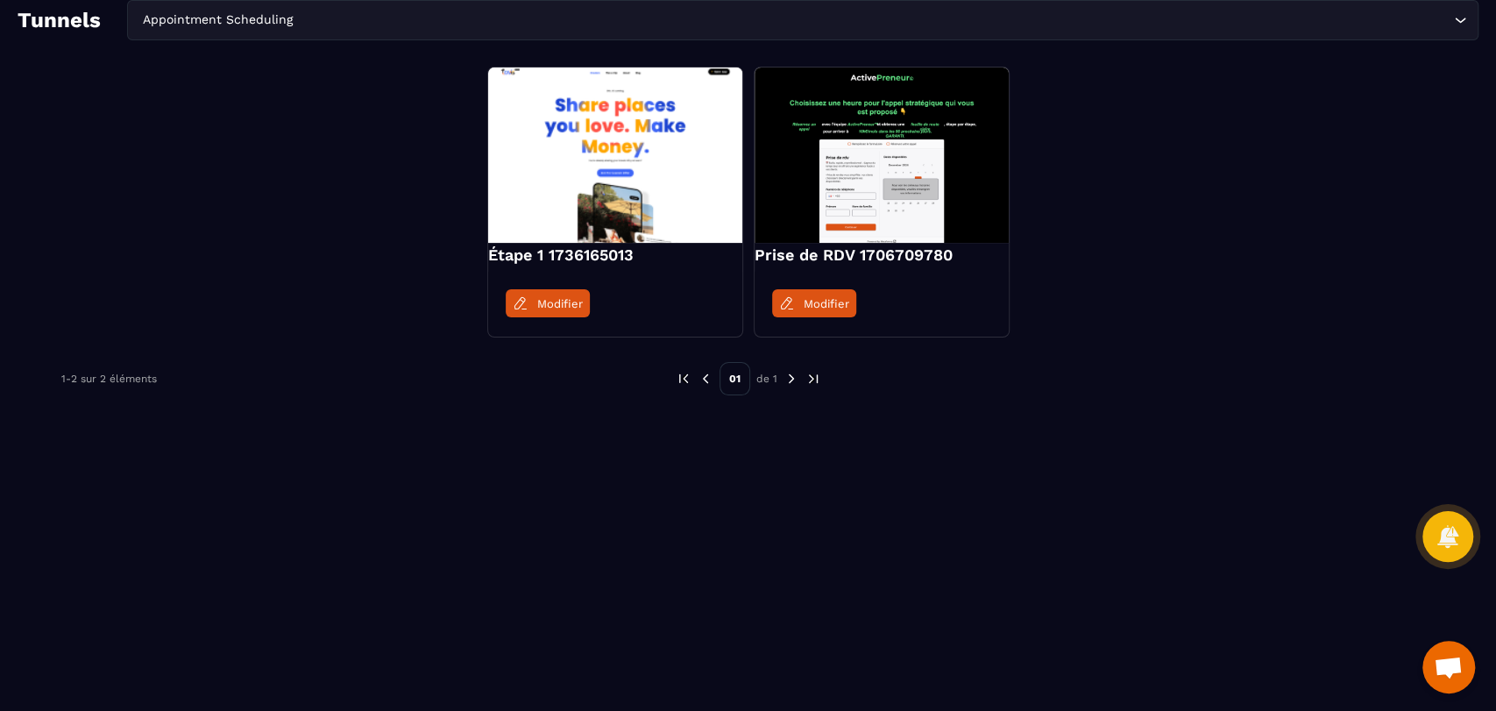  I want to click on h4: Étape 1 1736165013, so click(615, 255).